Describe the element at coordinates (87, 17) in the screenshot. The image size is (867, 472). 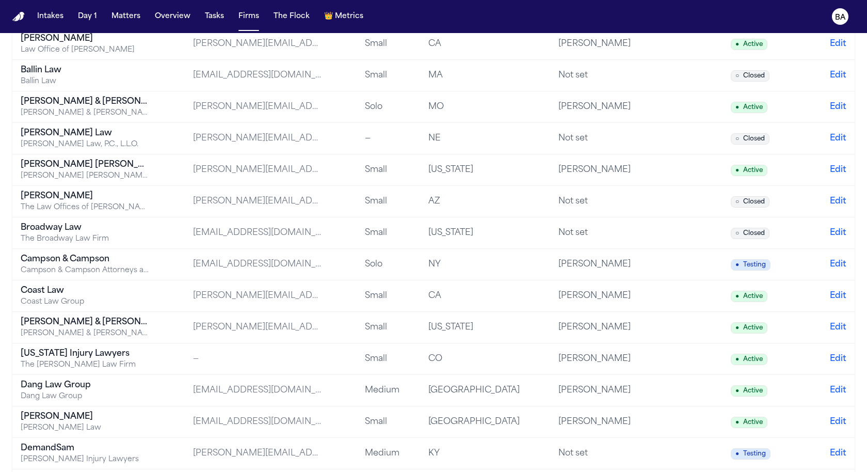
I see `button: Day 1` at that location.